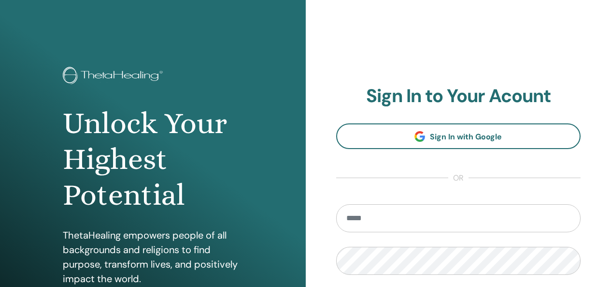  I want to click on span: Sign In with Google, so click(466, 136).